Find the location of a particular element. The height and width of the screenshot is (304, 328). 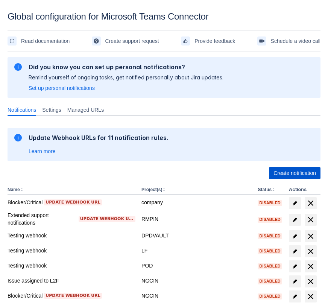

span: Read documentation is located at coordinates (45, 41).